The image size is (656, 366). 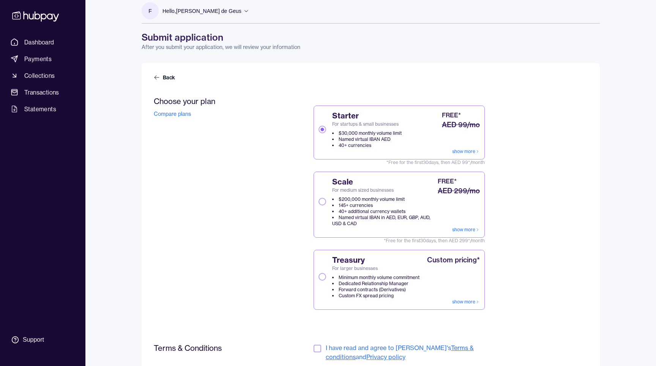 What do you see at coordinates (371, 47) in the screenshot?
I see `p: After you submit your application, we will review your information` at bounding box center [371, 47].